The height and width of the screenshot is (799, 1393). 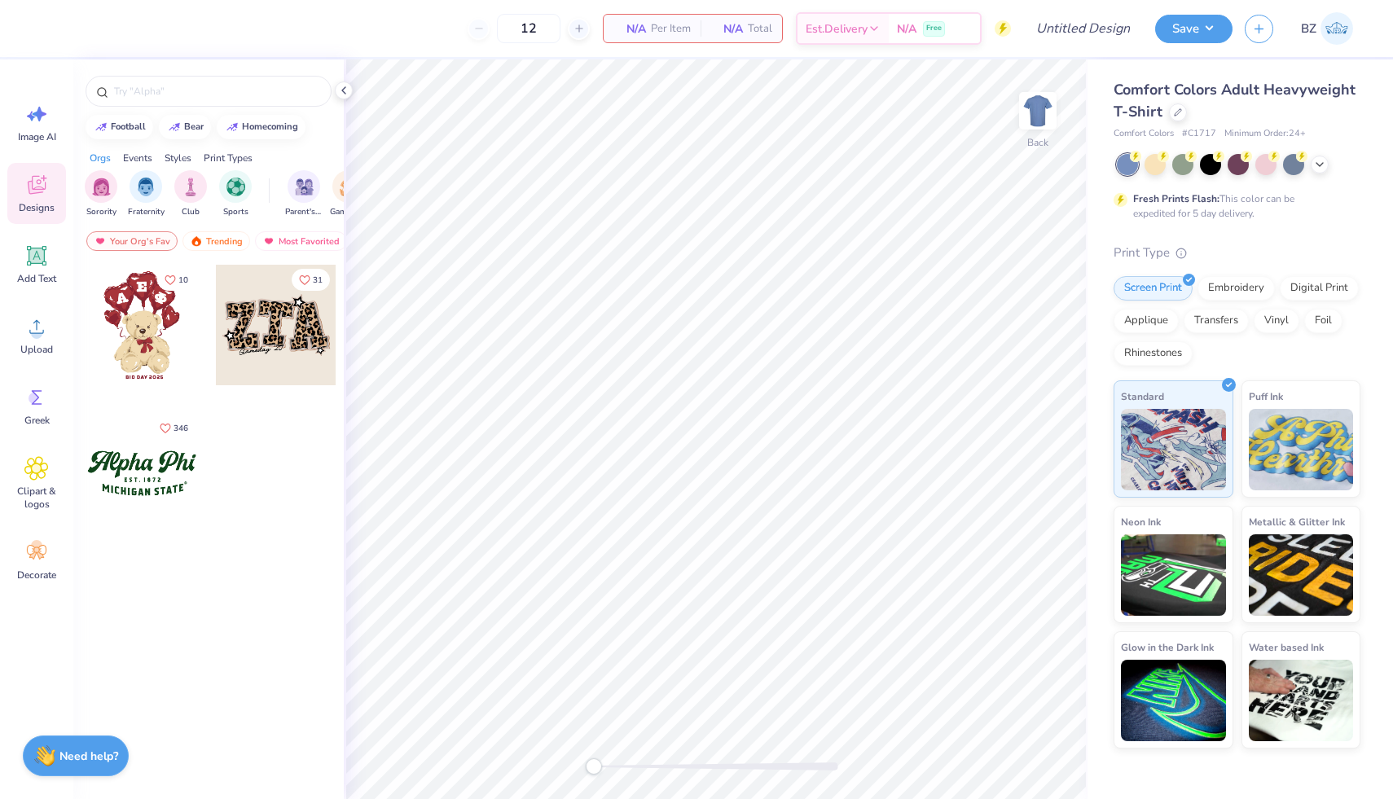 What do you see at coordinates (318, 280) in the screenshot?
I see `span: 31` at bounding box center [318, 280].